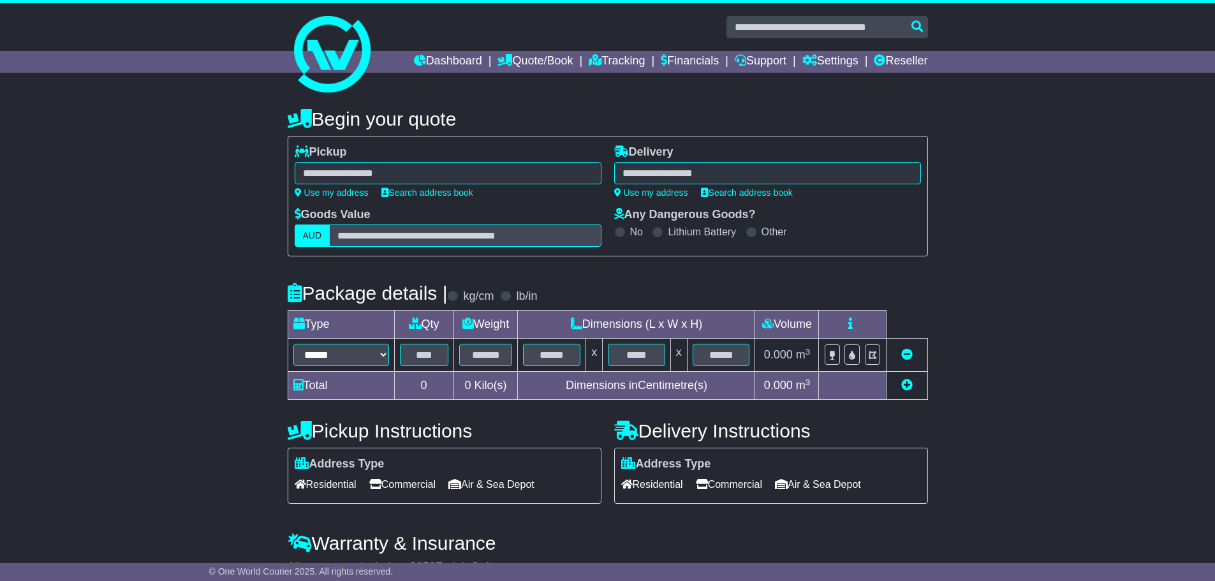 The height and width of the screenshot is (581, 1215). I want to click on h4: Package details |, so click(367, 293).